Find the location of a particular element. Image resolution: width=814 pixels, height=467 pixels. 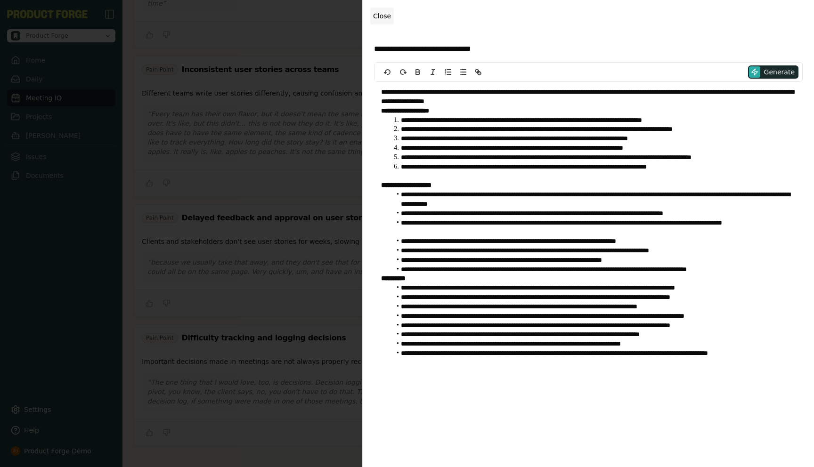

button: Italic is located at coordinates (433, 72).